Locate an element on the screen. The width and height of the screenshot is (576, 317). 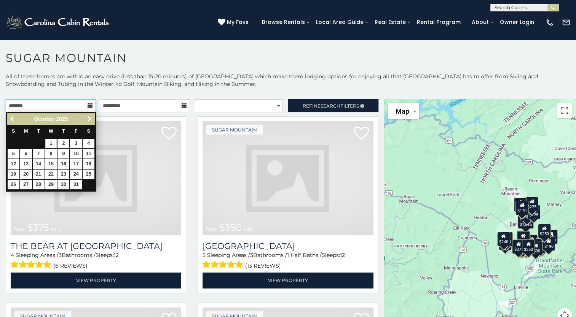
span: 3 is located at coordinates (60, 255).